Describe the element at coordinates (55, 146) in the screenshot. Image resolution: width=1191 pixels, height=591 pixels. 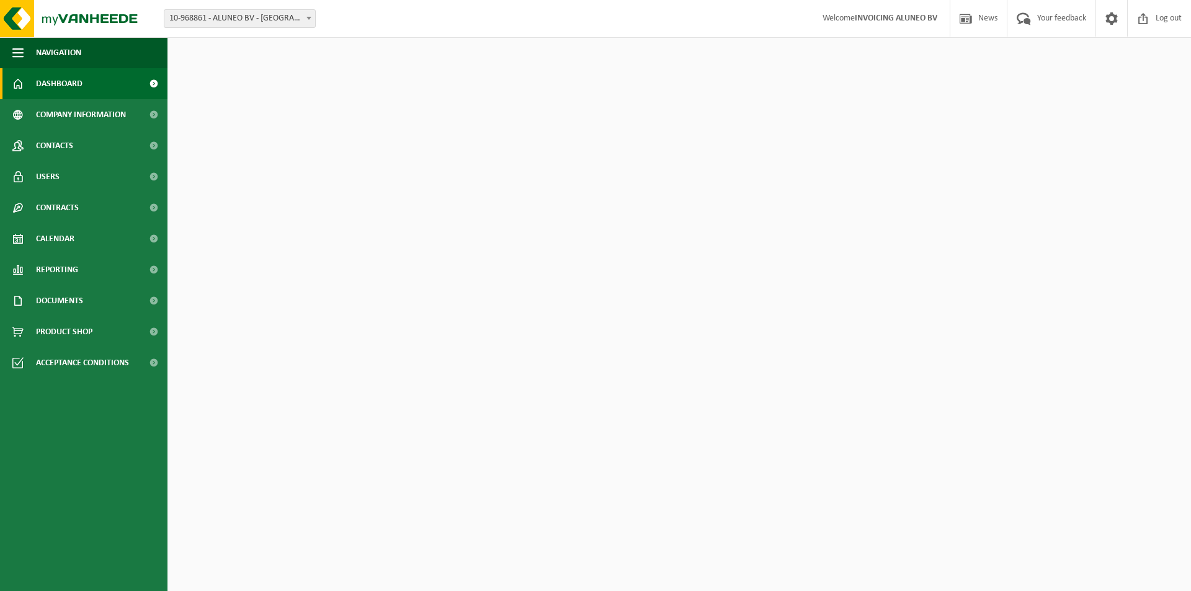
I see `span: Contacts` at that location.